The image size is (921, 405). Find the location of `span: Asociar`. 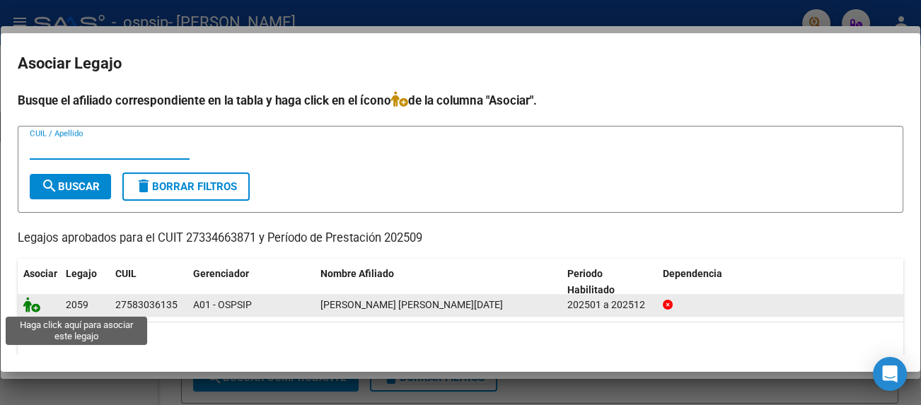

span: Asociar is located at coordinates (40, 274).